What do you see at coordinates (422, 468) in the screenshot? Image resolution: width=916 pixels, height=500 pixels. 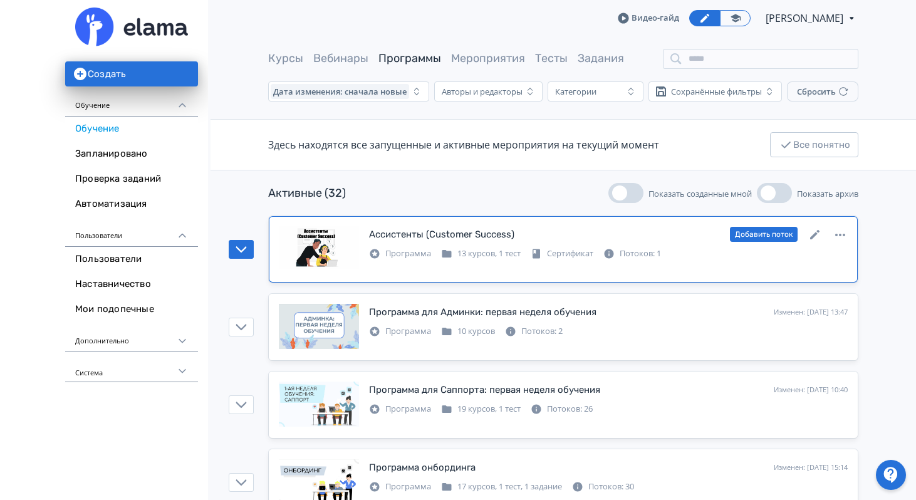 I see `div: Программа онбординга` at bounding box center [422, 468].